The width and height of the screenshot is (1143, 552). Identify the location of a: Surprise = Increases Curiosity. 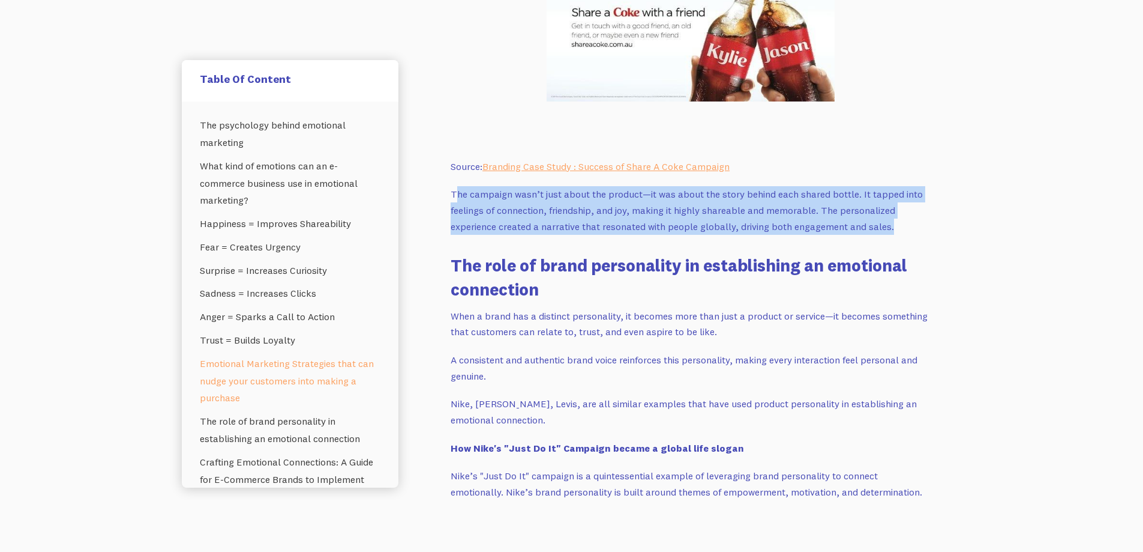
(290, 270).